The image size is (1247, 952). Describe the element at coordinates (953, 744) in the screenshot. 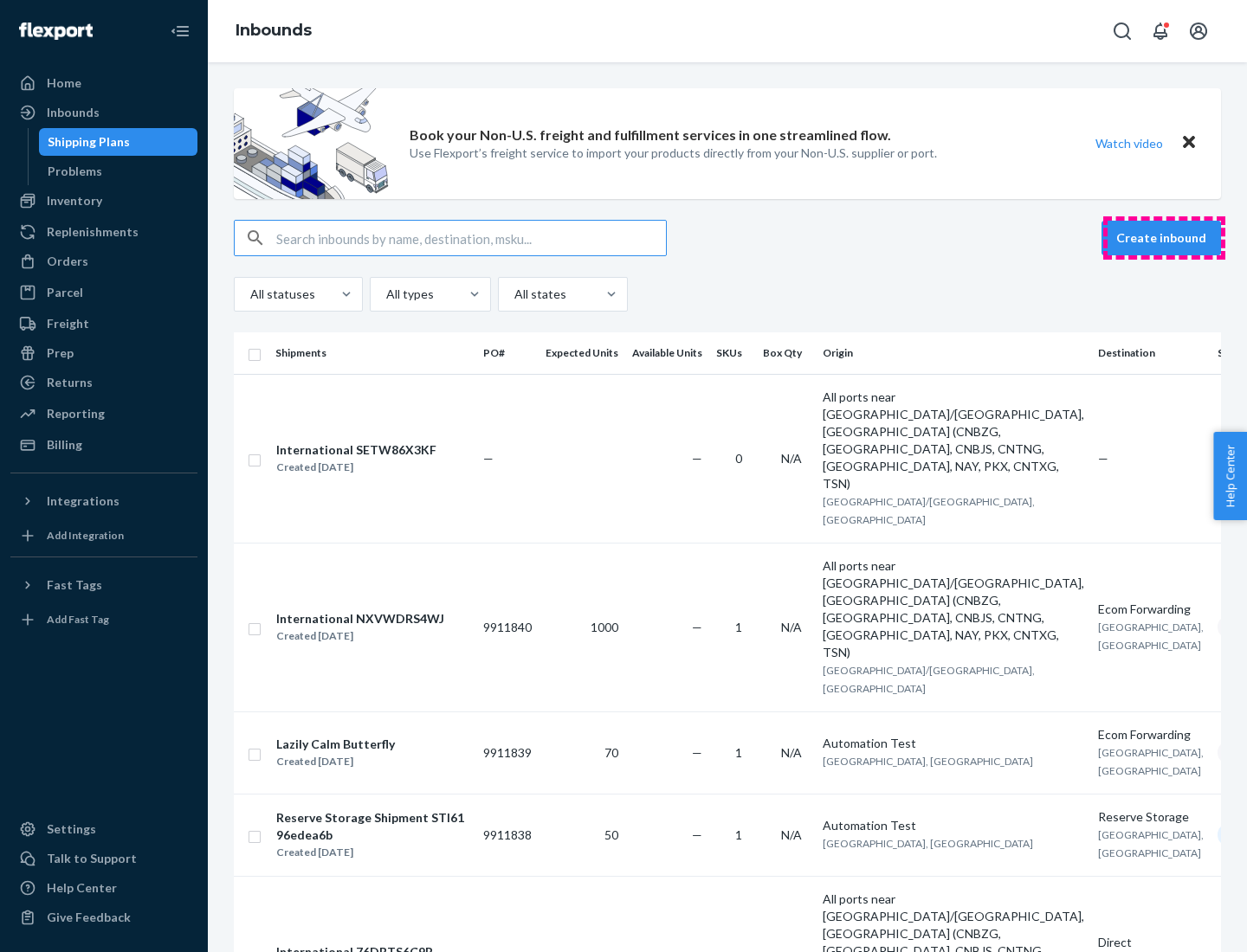

I see `div: Automation Test` at that location.